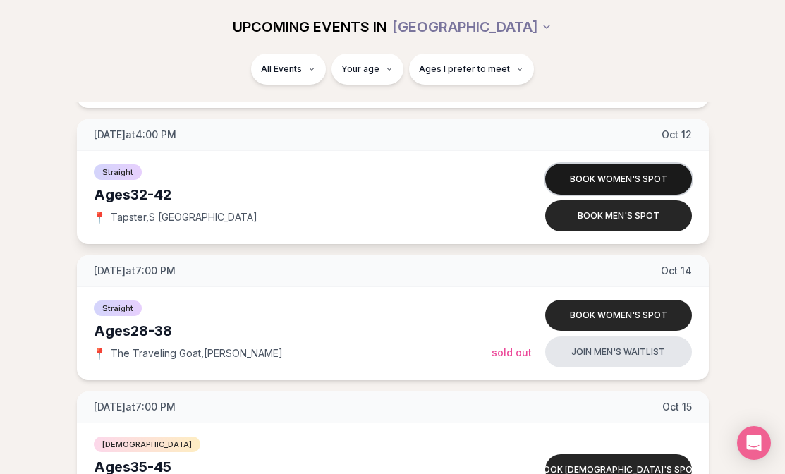 The height and width of the screenshot is (474, 785). I want to click on span: UPCOMING EVENTS IN, so click(310, 27).